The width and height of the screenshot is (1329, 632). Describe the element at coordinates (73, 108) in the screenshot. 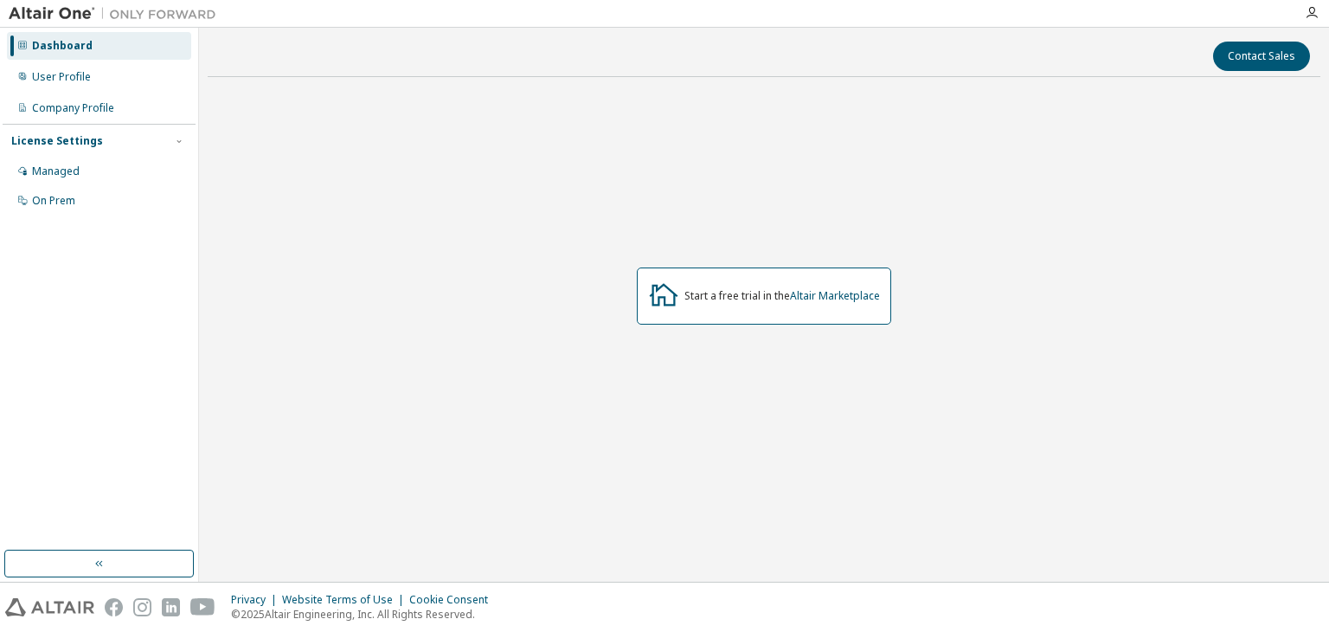

I see `div: Company Profile` at that location.